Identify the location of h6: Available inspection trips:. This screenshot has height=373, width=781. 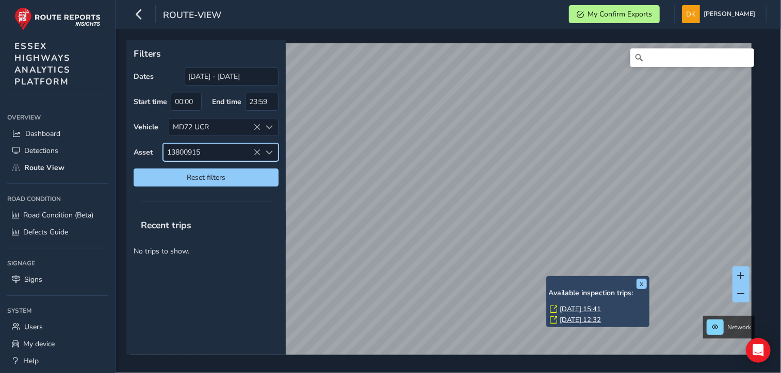
(598, 294).